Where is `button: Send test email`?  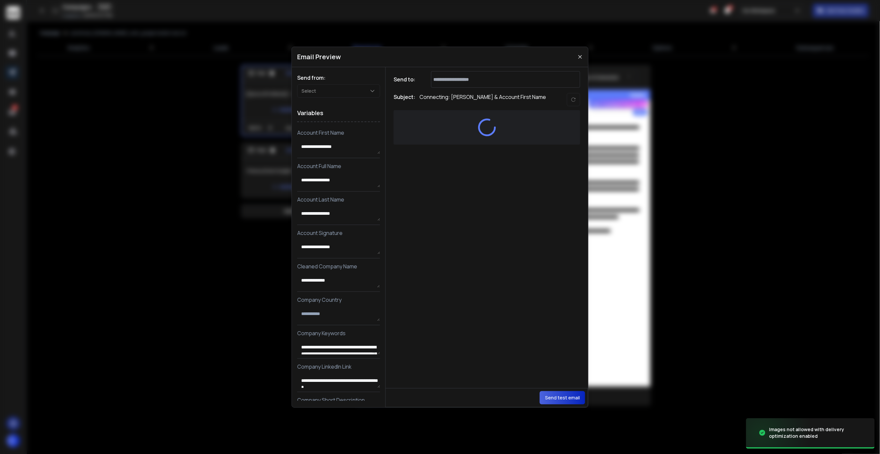
button: Send test email is located at coordinates (562, 398).